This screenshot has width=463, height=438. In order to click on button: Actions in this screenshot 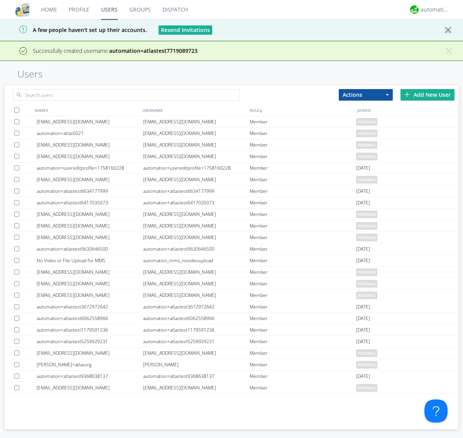, I will do `click(366, 95)`.